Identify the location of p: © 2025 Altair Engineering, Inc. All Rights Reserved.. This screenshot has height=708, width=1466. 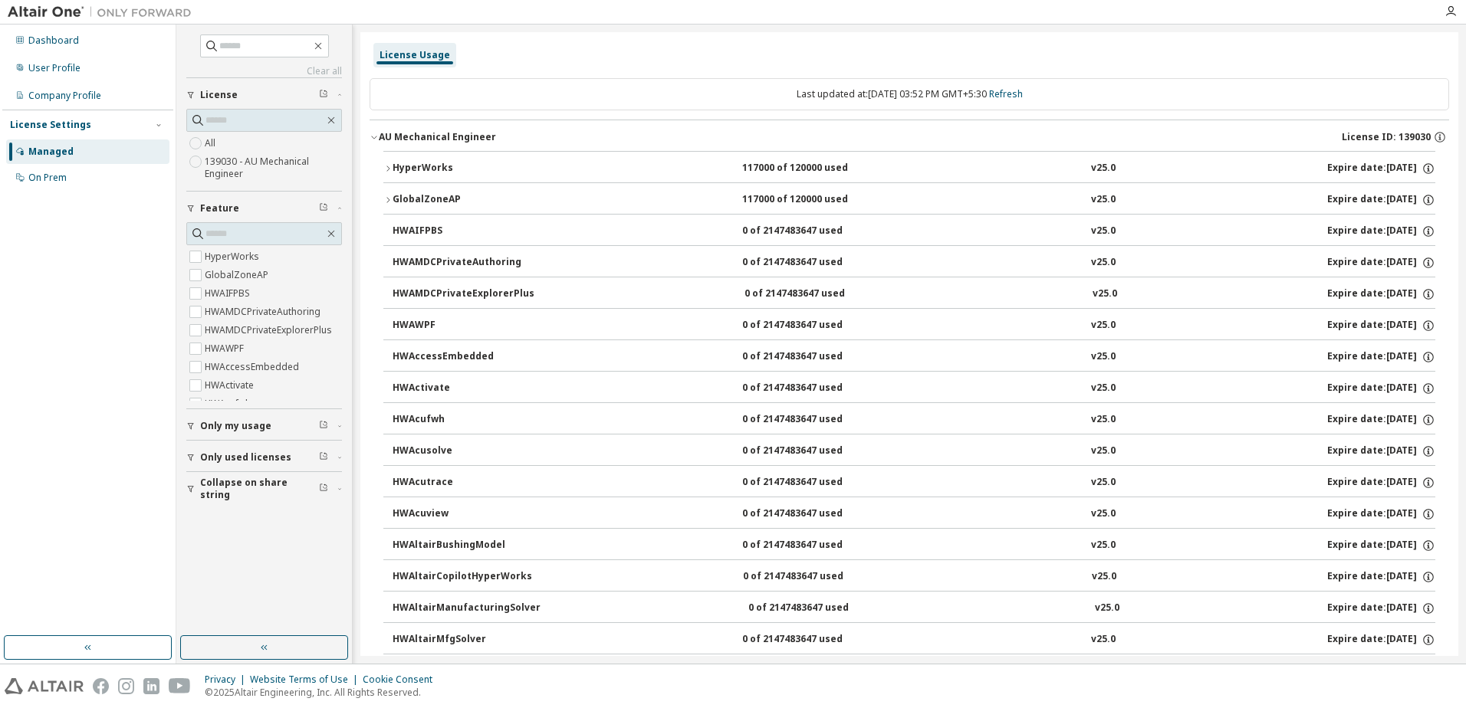
(323, 692).